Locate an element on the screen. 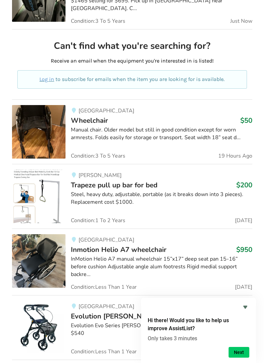 Image resolution: width=264 pixels, height=363 pixels. img: mobility-wheelchair is located at coordinates (39, 132).